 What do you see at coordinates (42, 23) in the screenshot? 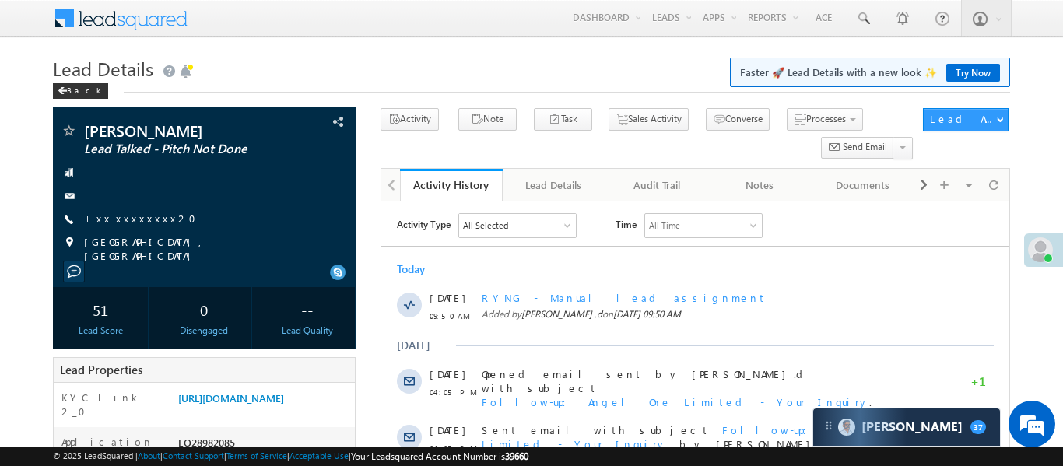
I see `span: Activity Type` at bounding box center [42, 23].